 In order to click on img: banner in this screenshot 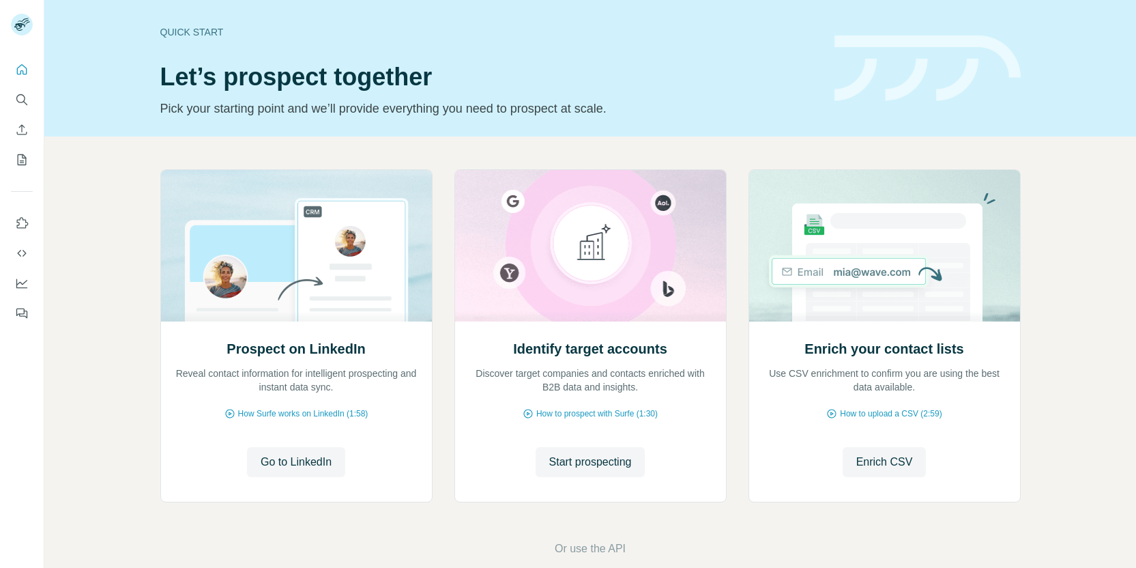, I will do `click(927, 68)`.